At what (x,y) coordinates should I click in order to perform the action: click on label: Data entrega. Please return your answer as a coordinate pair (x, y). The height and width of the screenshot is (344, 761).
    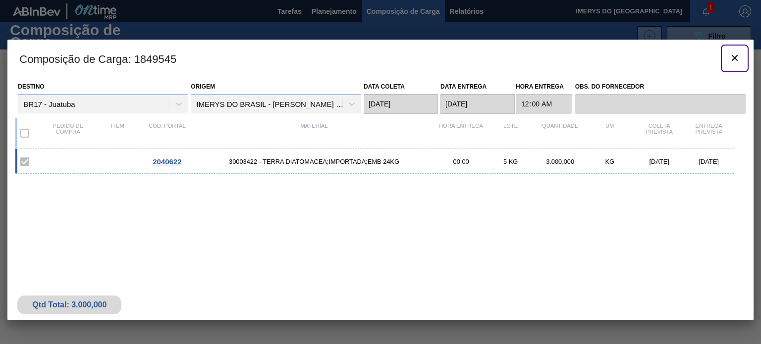
    Looking at the image, I should click on (463, 87).